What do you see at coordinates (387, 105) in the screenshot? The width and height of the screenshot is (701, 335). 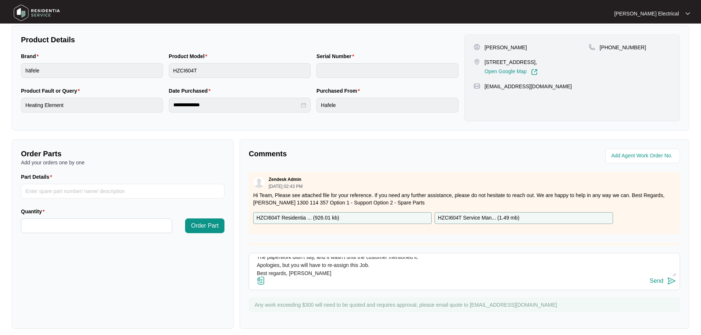 I see `input: Purchased From` at bounding box center [387, 105].